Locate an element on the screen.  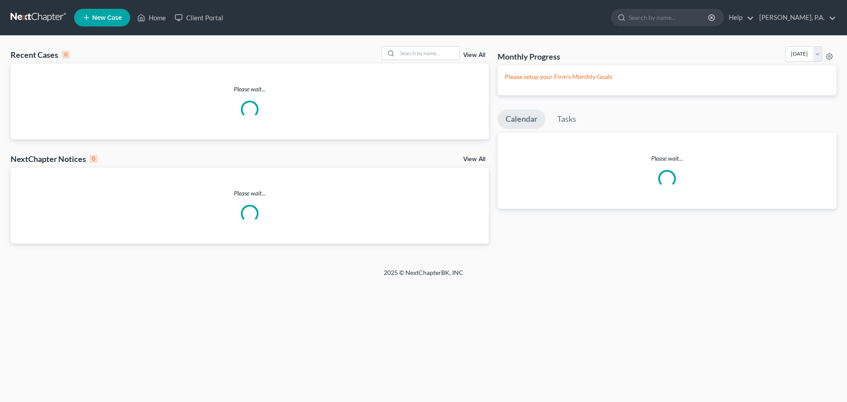
a: Help is located at coordinates (739, 18).